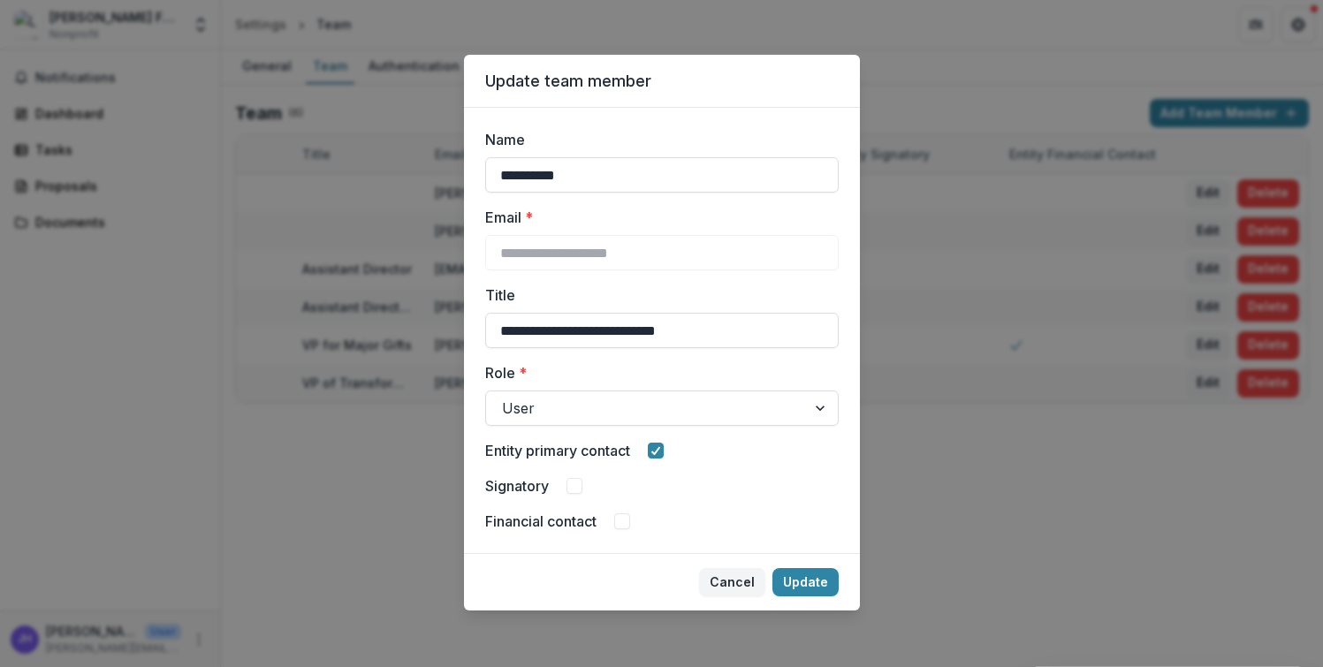  I want to click on button: Update, so click(805, 582).